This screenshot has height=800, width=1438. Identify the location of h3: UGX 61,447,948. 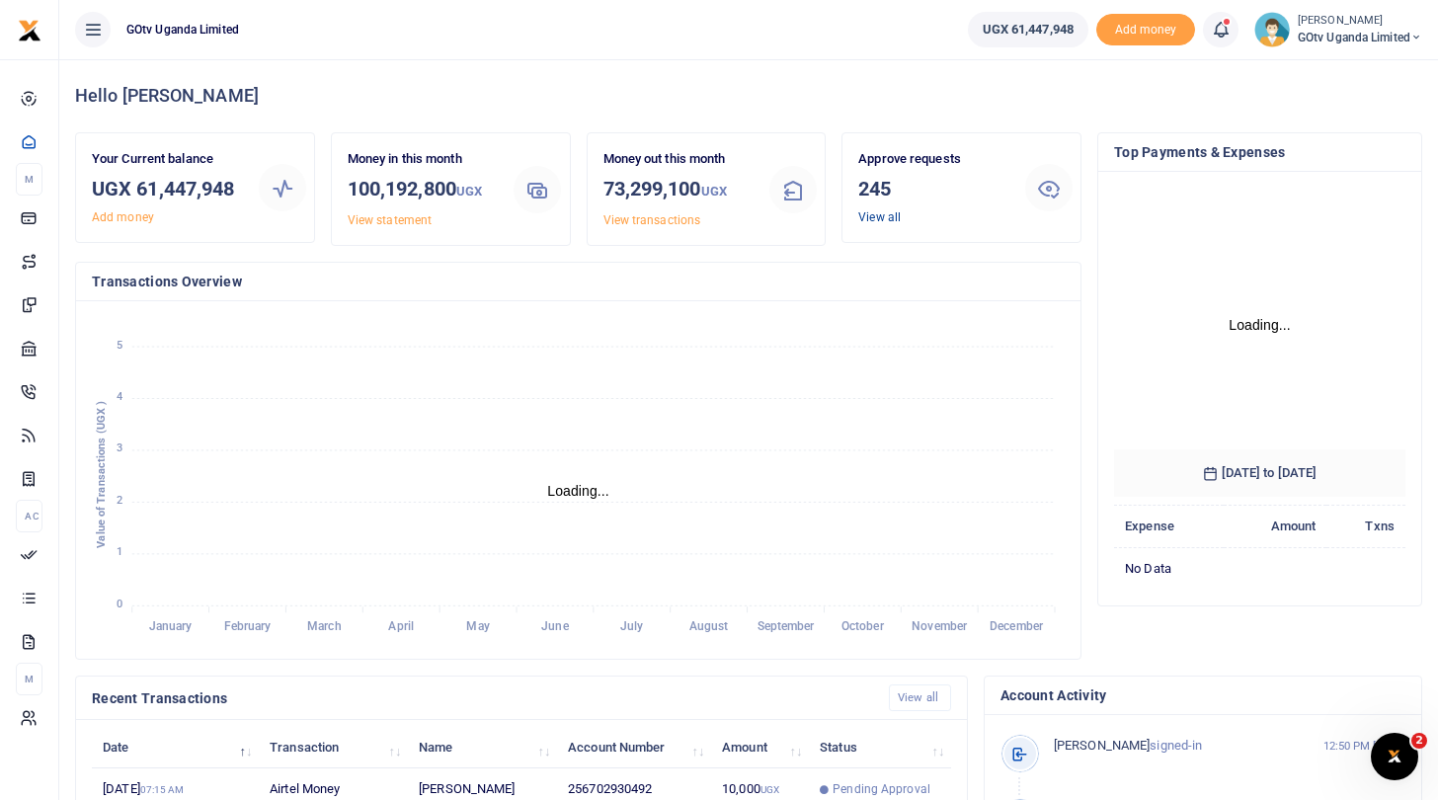
(167, 189).